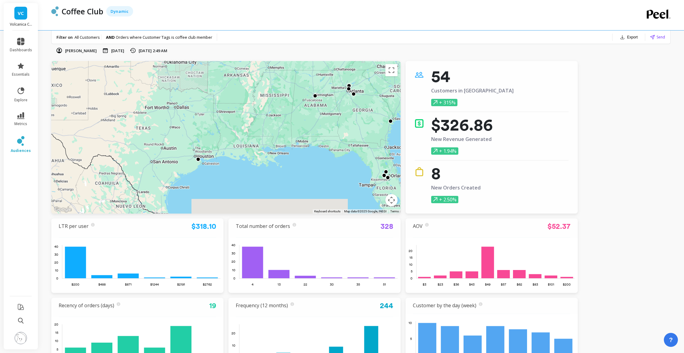 The height and width of the screenshot is (353, 684). What do you see at coordinates (418, 226) in the screenshot?
I see `a: AOV` at bounding box center [418, 226].